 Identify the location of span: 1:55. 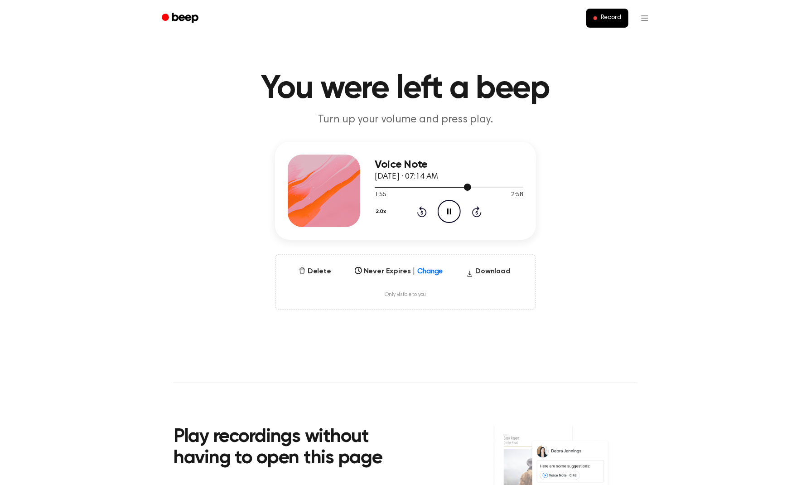
(381, 195).